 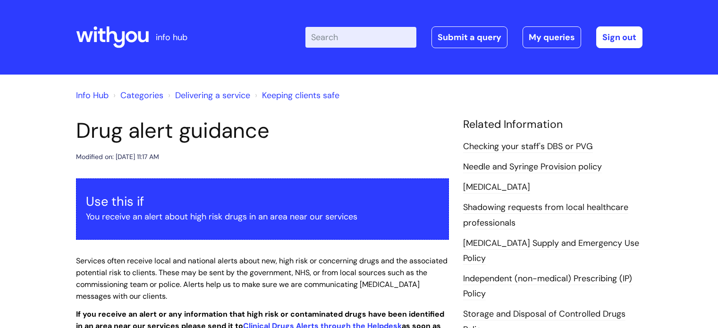 I want to click on a: Submit a query, so click(x=469, y=37).